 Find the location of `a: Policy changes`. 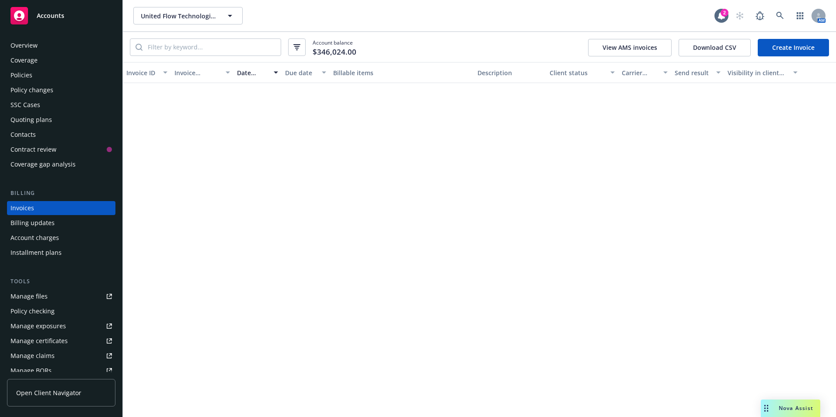

a: Policy changes is located at coordinates (61, 90).